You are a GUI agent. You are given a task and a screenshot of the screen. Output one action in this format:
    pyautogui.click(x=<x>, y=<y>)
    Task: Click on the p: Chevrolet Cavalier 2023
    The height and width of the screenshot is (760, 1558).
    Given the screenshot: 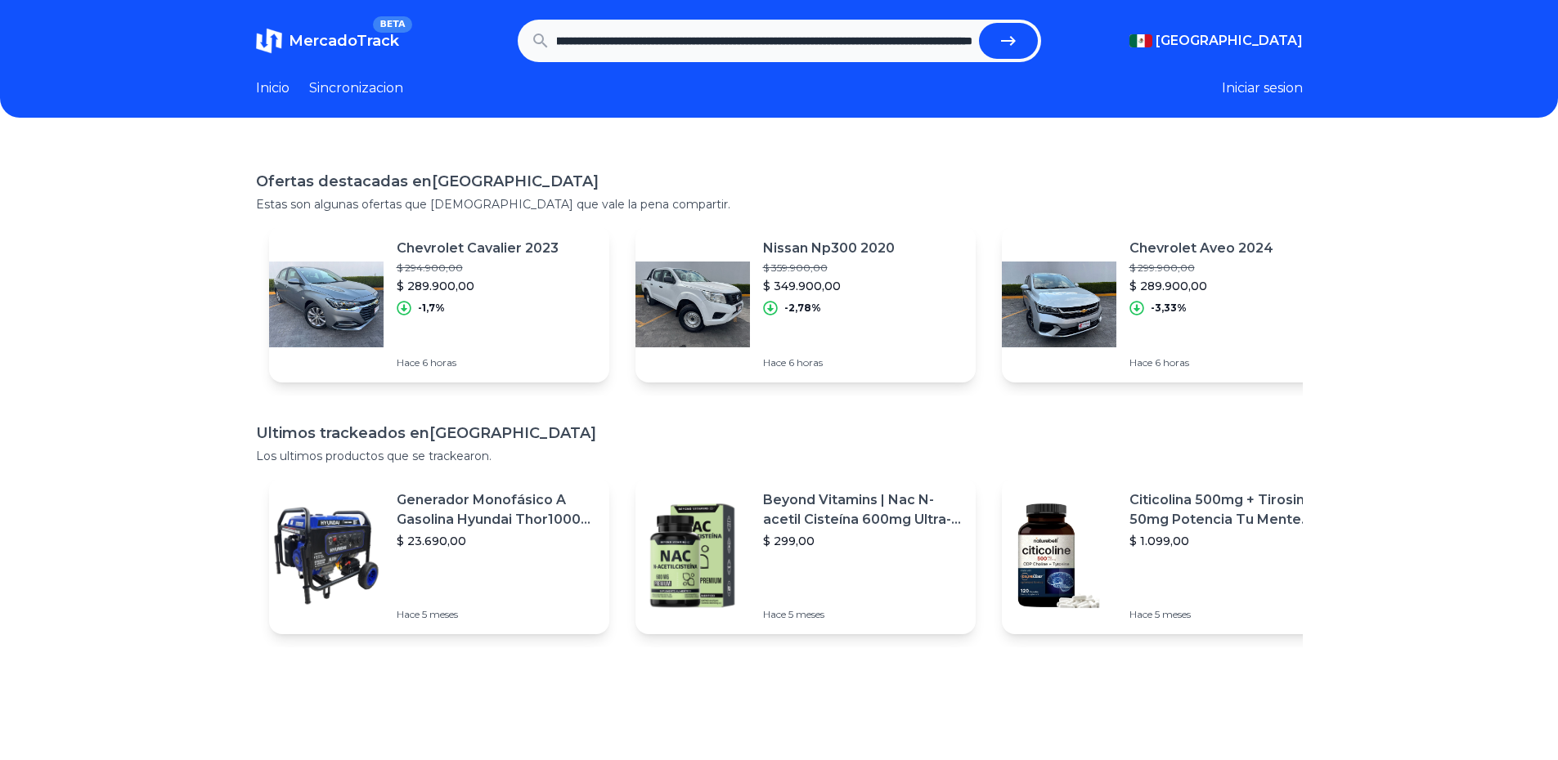 What is the action you would take?
    pyautogui.click(x=477, y=249)
    